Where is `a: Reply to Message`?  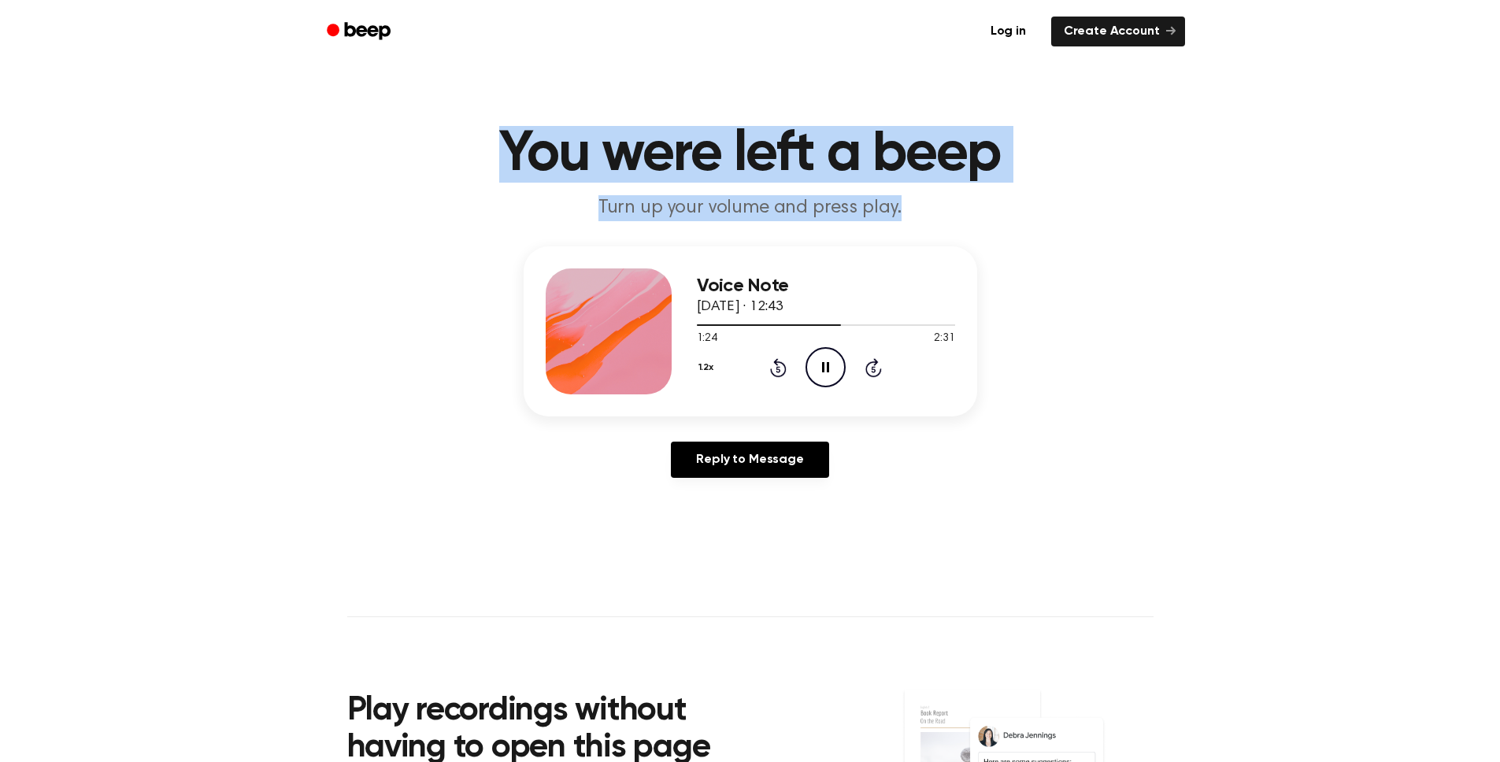 a: Reply to Message is located at coordinates (749, 460).